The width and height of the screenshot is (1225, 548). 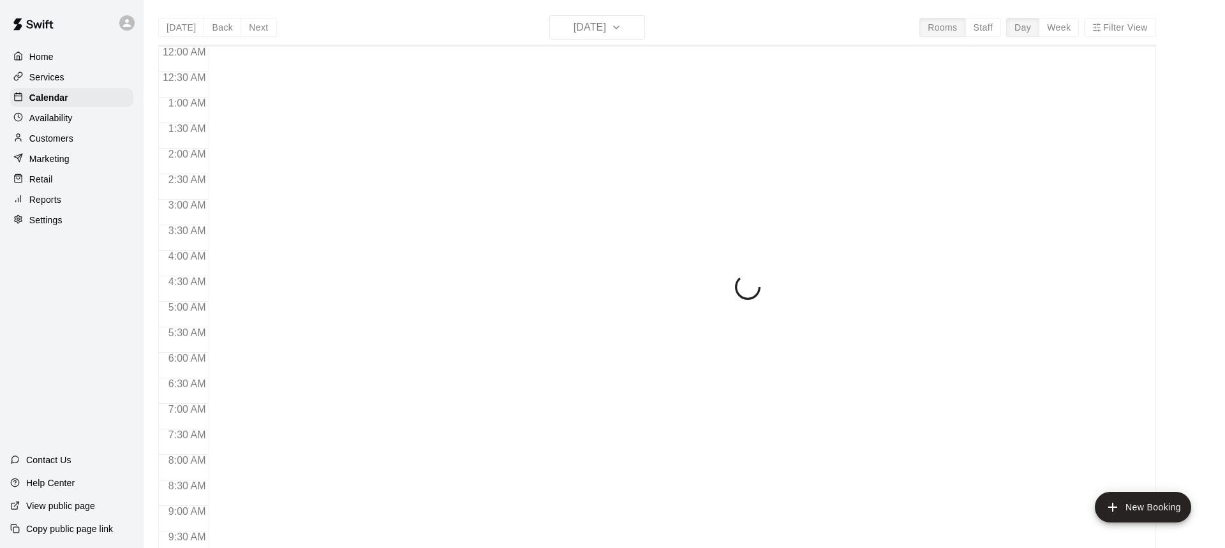 I want to click on span: 9:30 AM, so click(x=187, y=537).